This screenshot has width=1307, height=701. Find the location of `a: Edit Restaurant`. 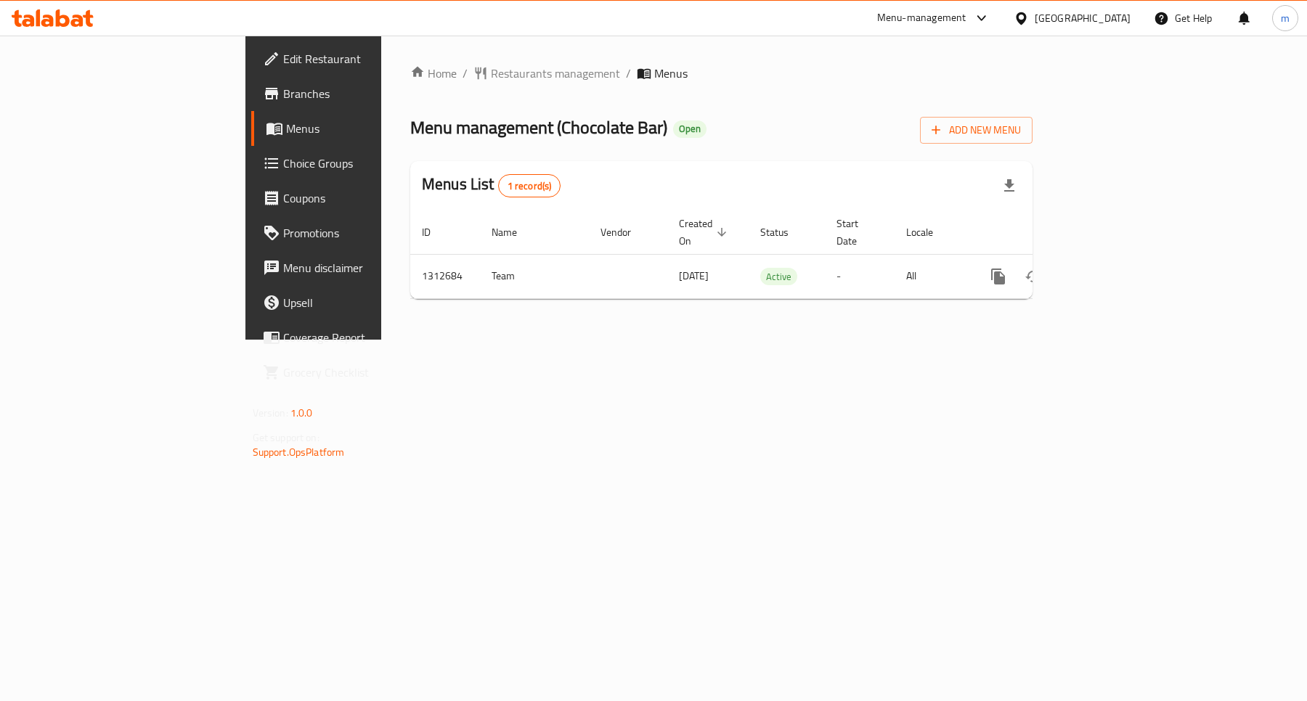

a: Edit Restaurant is located at coordinates (357, 59).